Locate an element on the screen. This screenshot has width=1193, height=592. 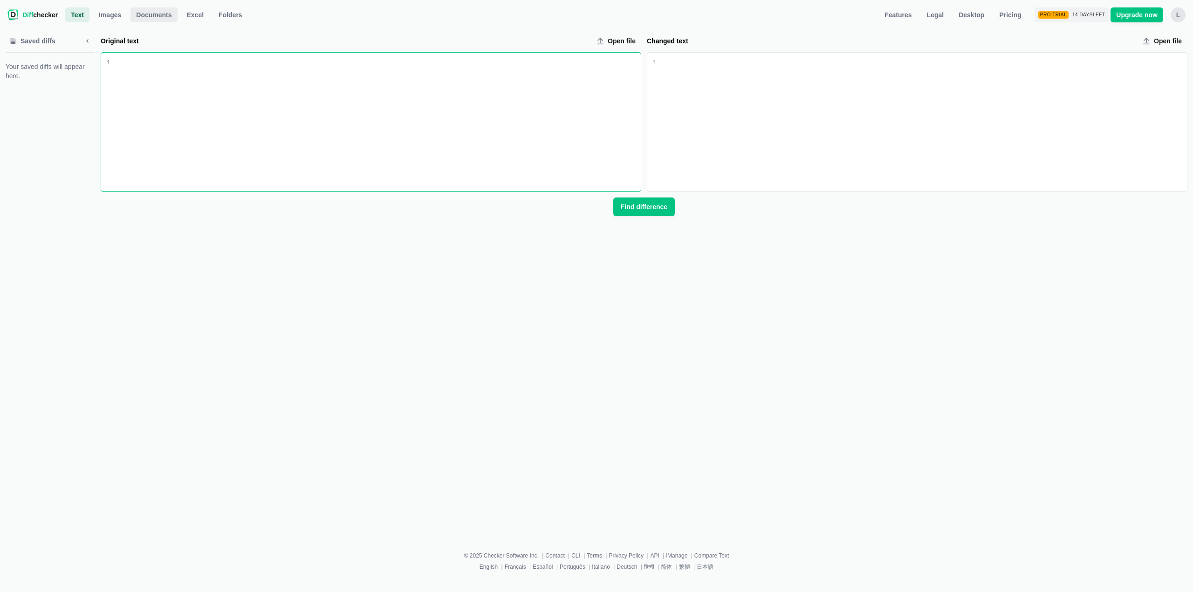
span: Saved diffs is located at coordinates (38, 41).